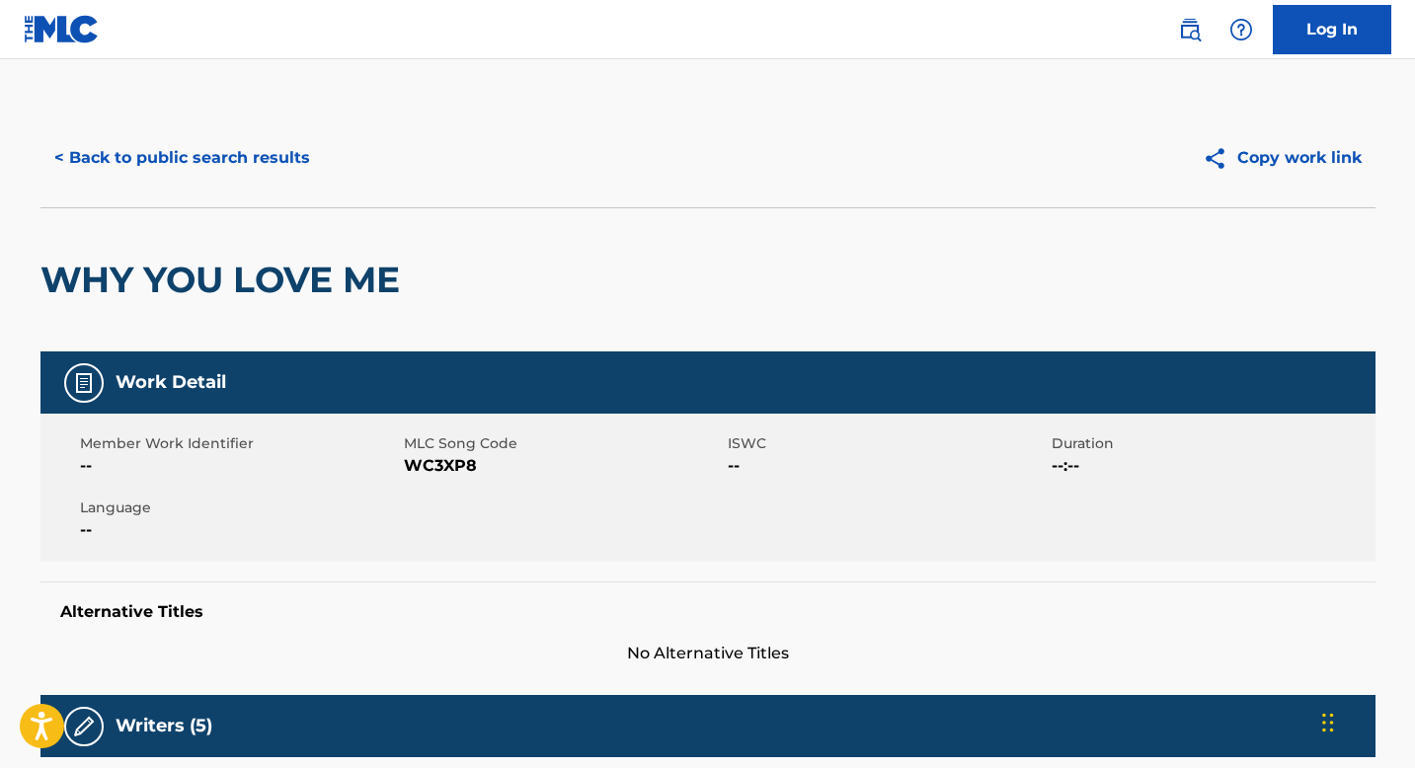  Describe the element at coordinates (239, 443) in the screenshot. I see `span: Member Work Identifier` at that location.